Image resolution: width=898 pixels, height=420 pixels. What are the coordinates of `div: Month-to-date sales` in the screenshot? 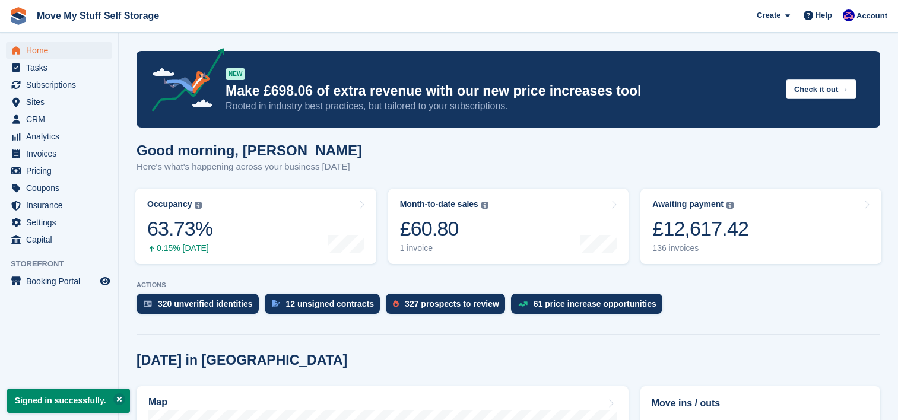 It's located at (439, 204).